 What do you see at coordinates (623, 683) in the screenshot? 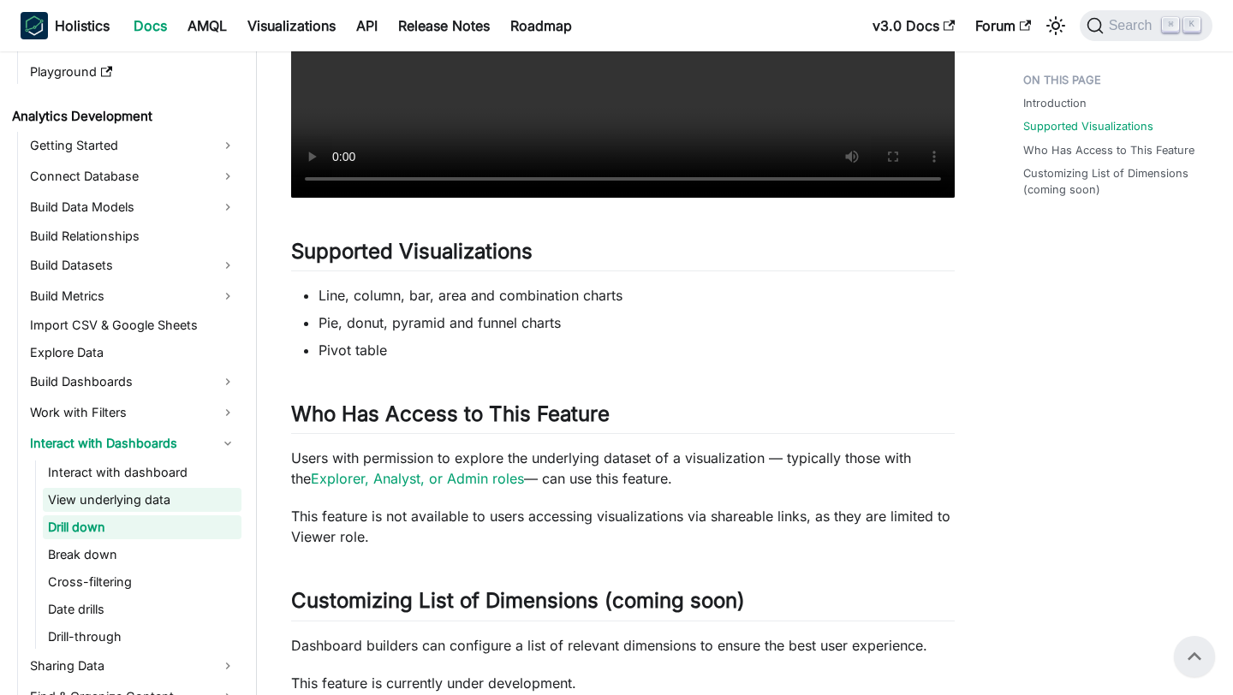
I see `p: This feature is currently under development.` at bounding box center [623, 683].